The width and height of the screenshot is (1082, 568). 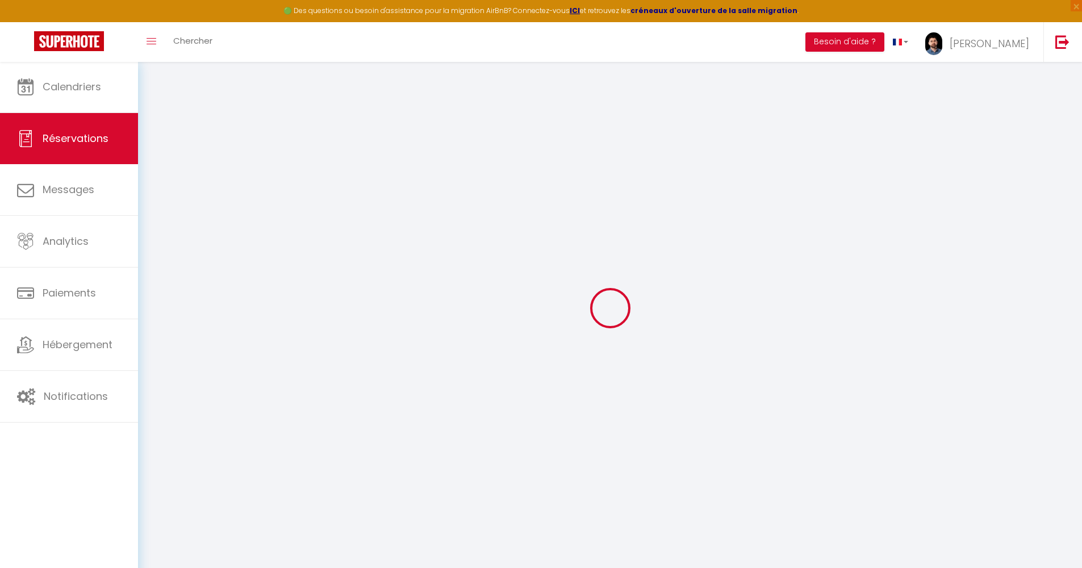 What do you see at coordinates (77, 344) in the screenshot?
I see `span: Hébergement` at bounding box center [77, 344].